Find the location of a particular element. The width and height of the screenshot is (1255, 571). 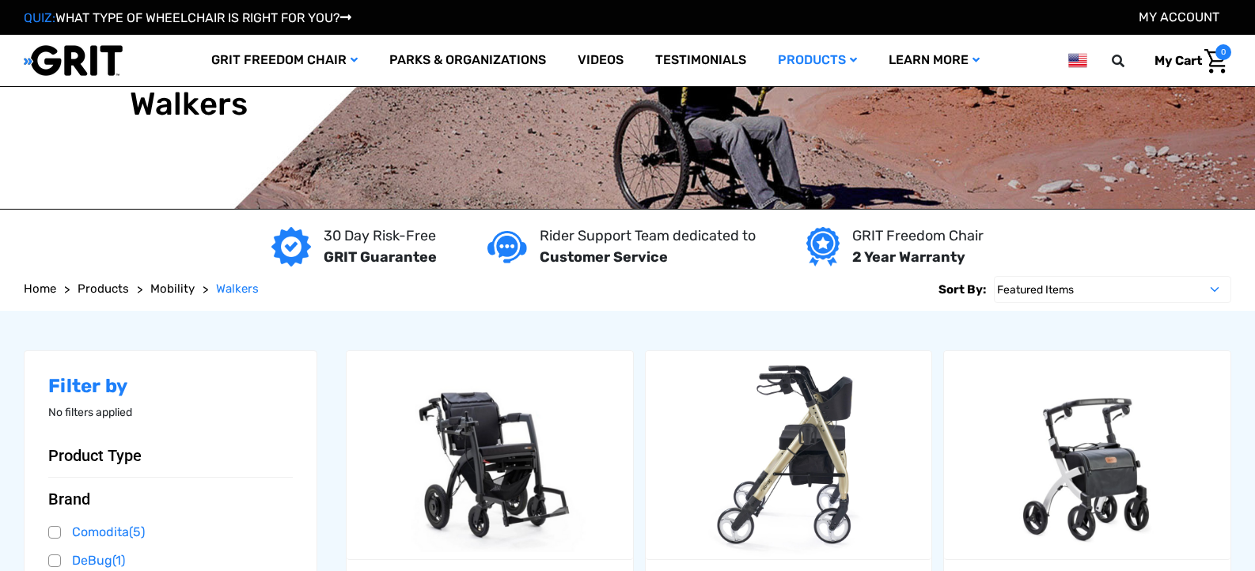

span: 0 is located at coordinates (1223, 52).